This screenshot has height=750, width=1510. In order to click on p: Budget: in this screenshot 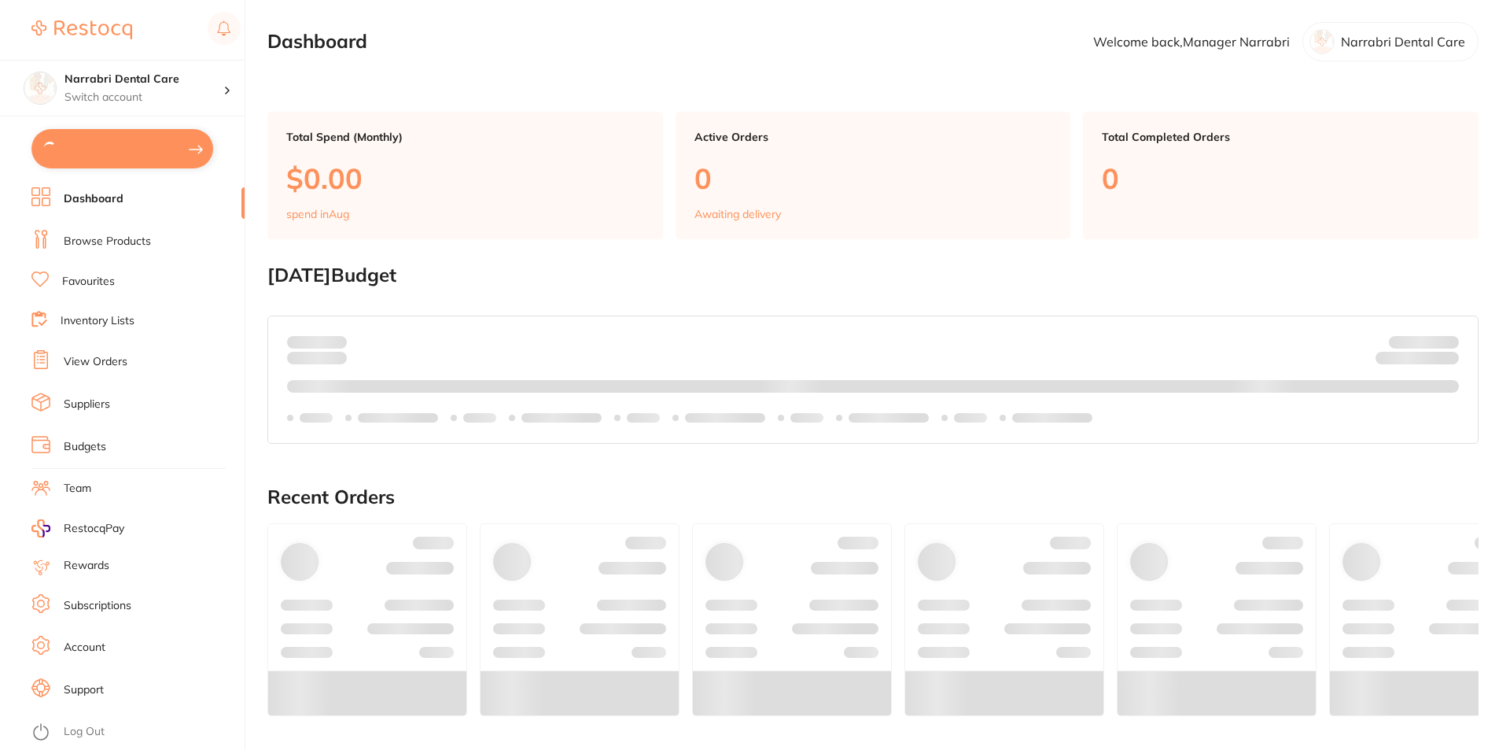, I will do `click(1424, 341)`.